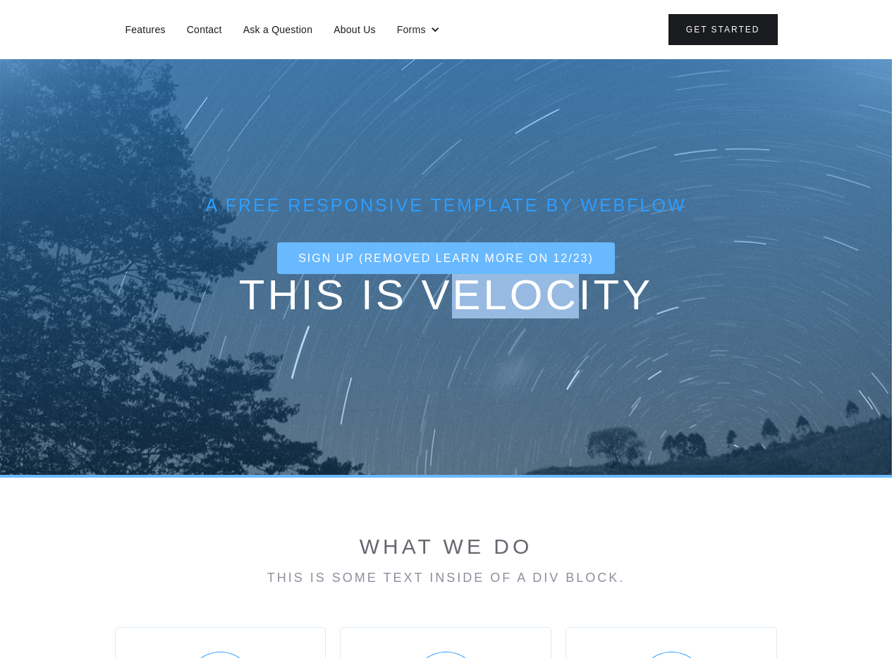  I want to click on a: Get Started, so click(723, 30).